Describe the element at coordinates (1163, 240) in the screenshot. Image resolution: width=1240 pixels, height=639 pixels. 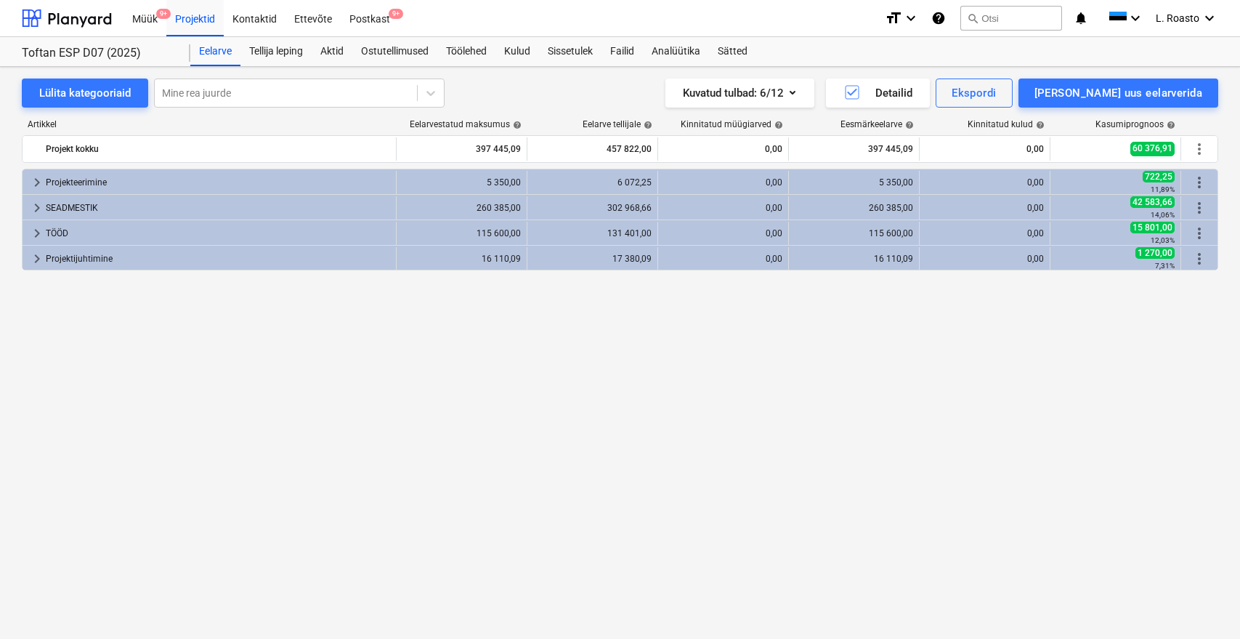
I see `small: 12,03%` at that location.